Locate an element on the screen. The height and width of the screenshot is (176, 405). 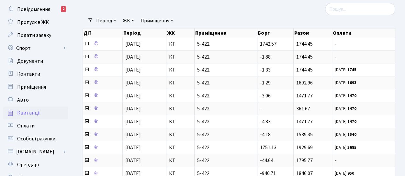
a: Особові рахунки is located at coordinates (36, 139).